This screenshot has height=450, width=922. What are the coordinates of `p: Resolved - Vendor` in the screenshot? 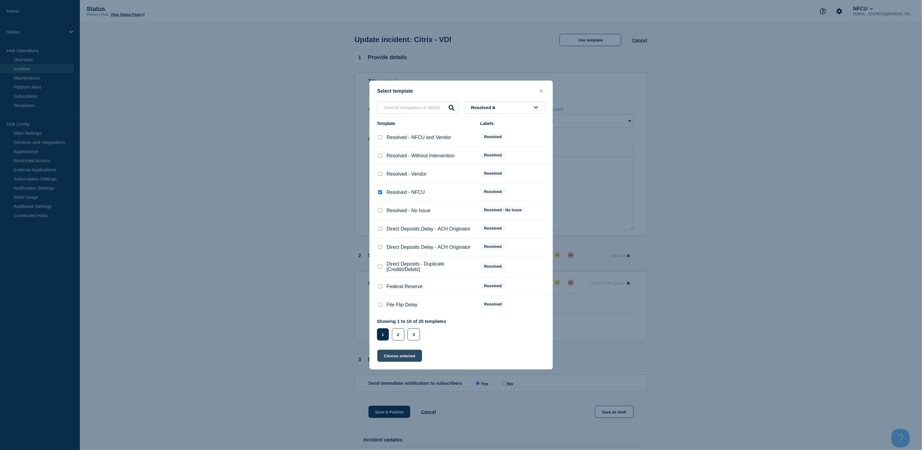 It's located at (407, 174).